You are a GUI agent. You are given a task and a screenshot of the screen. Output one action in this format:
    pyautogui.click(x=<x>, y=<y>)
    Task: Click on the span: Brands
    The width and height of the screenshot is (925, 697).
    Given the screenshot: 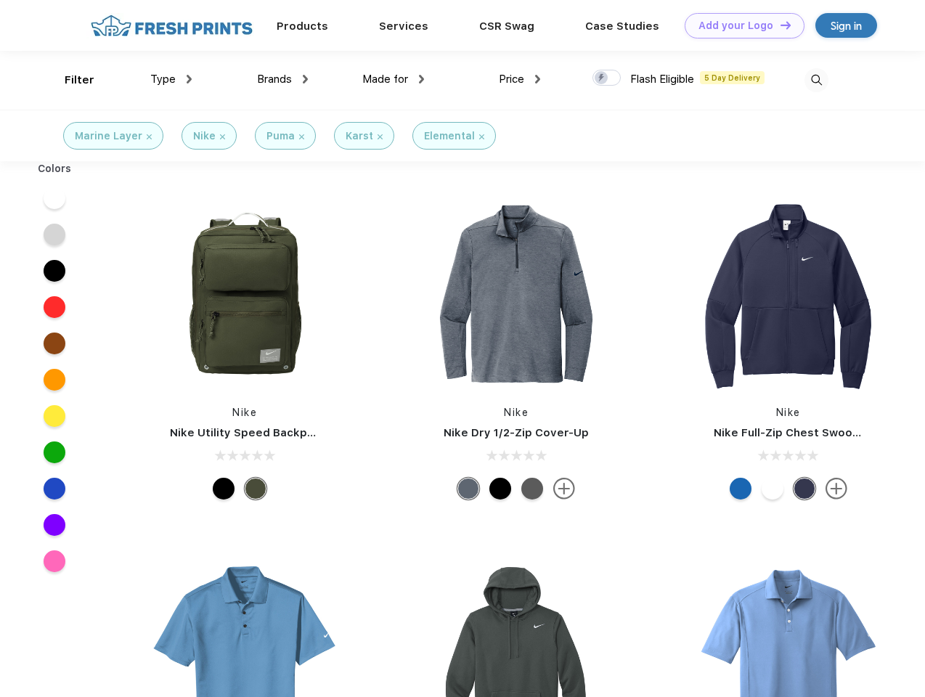 What is the action you would take?
    pyautogui.click(x=275, y=79)
    